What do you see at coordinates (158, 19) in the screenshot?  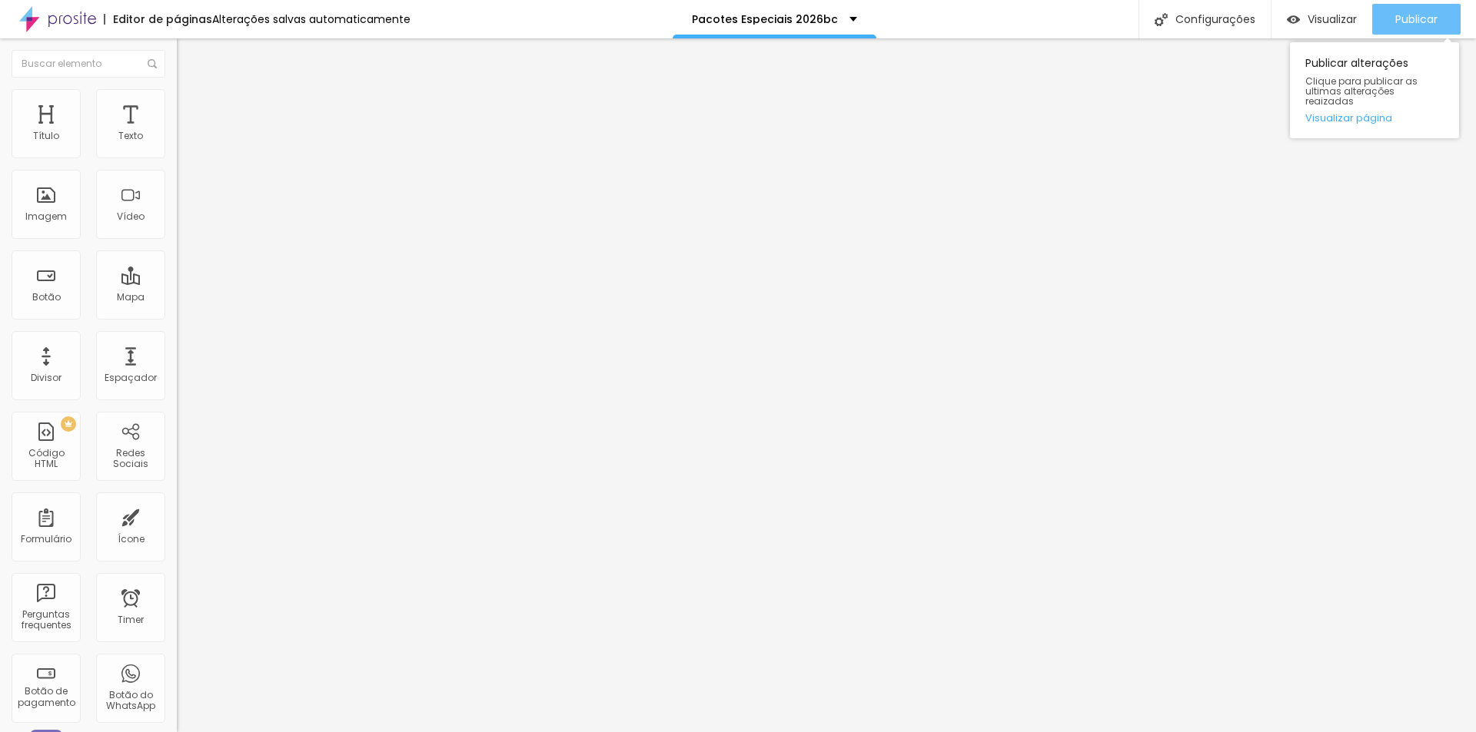 I see `div: Editor de páginas` at bounding box center [158, 19].